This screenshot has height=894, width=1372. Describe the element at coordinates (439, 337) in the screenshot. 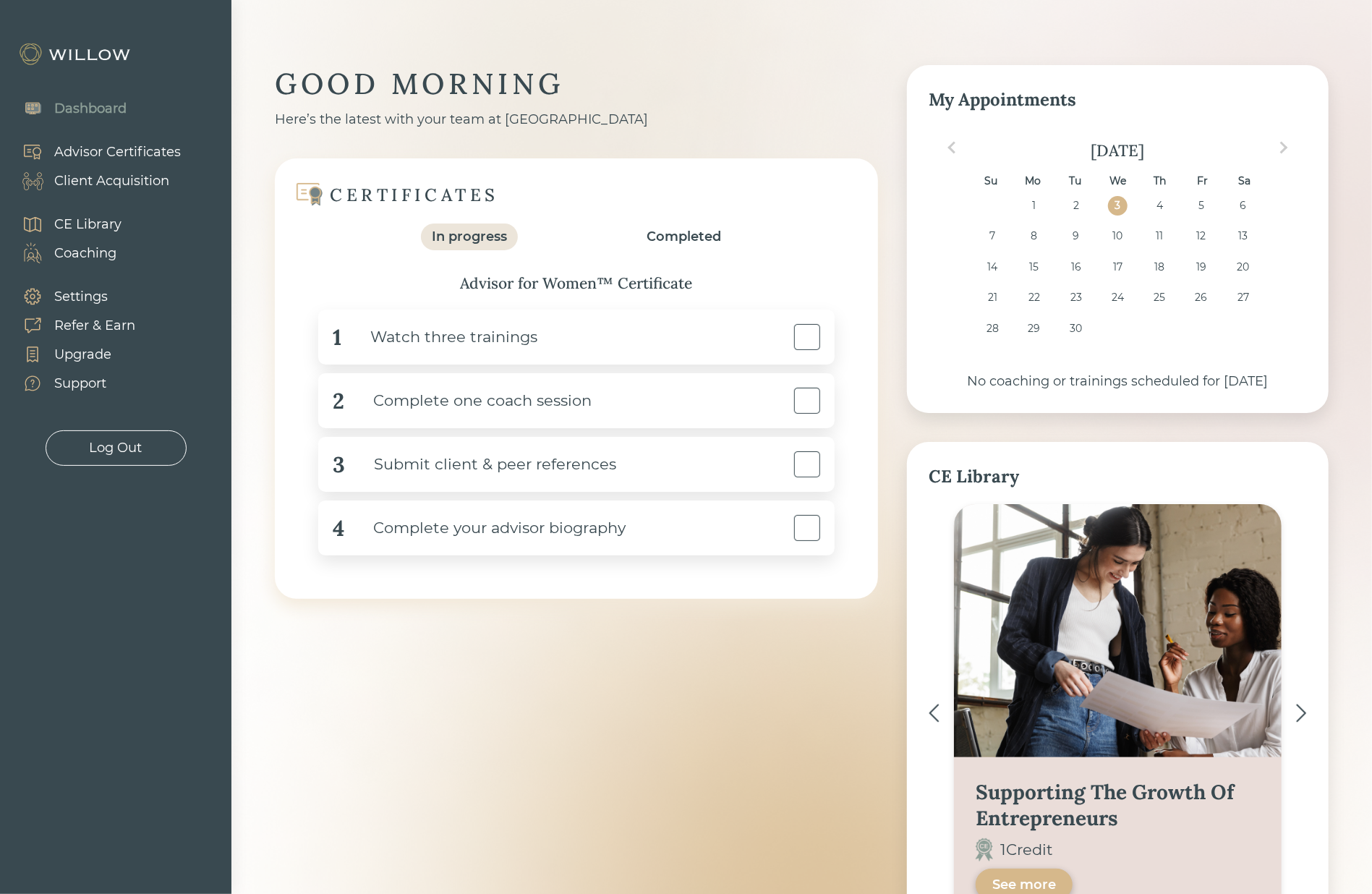

I see `div: Watch three trainings` at that location.